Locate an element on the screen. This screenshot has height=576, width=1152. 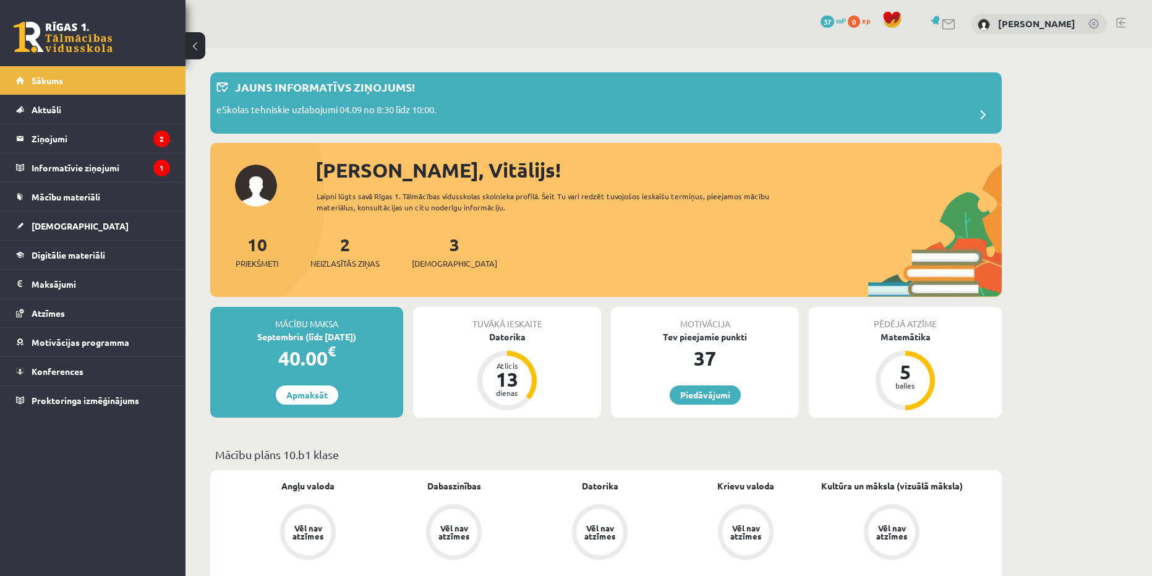
div: Pēdējā atzīme is located at coordinates (905, 318).